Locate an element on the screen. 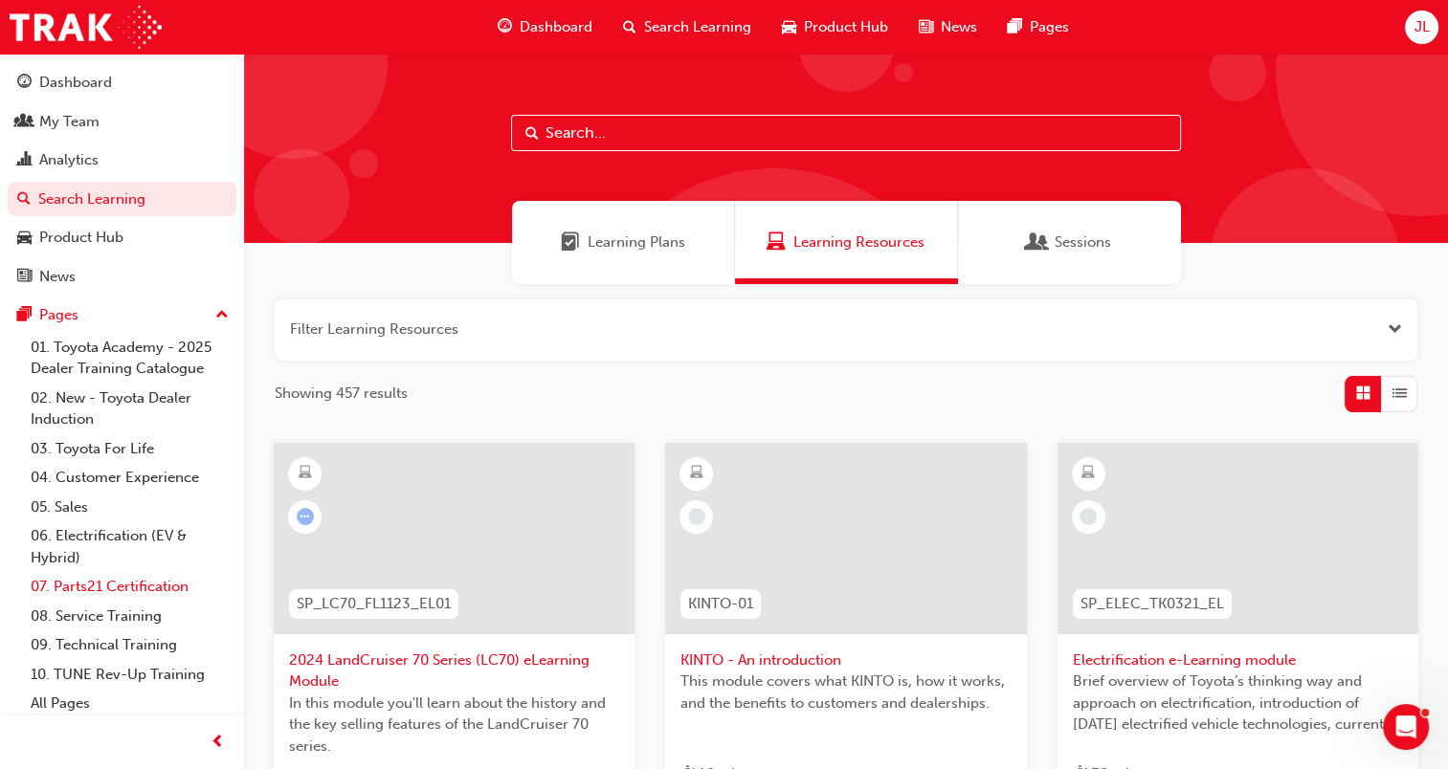 The height and width of the screenshot is (769, 1448). span: In this module you'll learn about the history and the key selling features of the LandCruiser 70 ... is located at coordinates (454, 725).